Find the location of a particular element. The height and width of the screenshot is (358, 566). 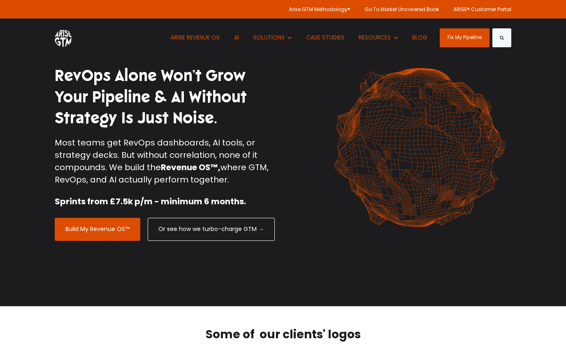

p: Most teams get RevOps dashboards, AI tools, or strategy decks. But without correlation, none of i... is located at coordinates (166, 161).